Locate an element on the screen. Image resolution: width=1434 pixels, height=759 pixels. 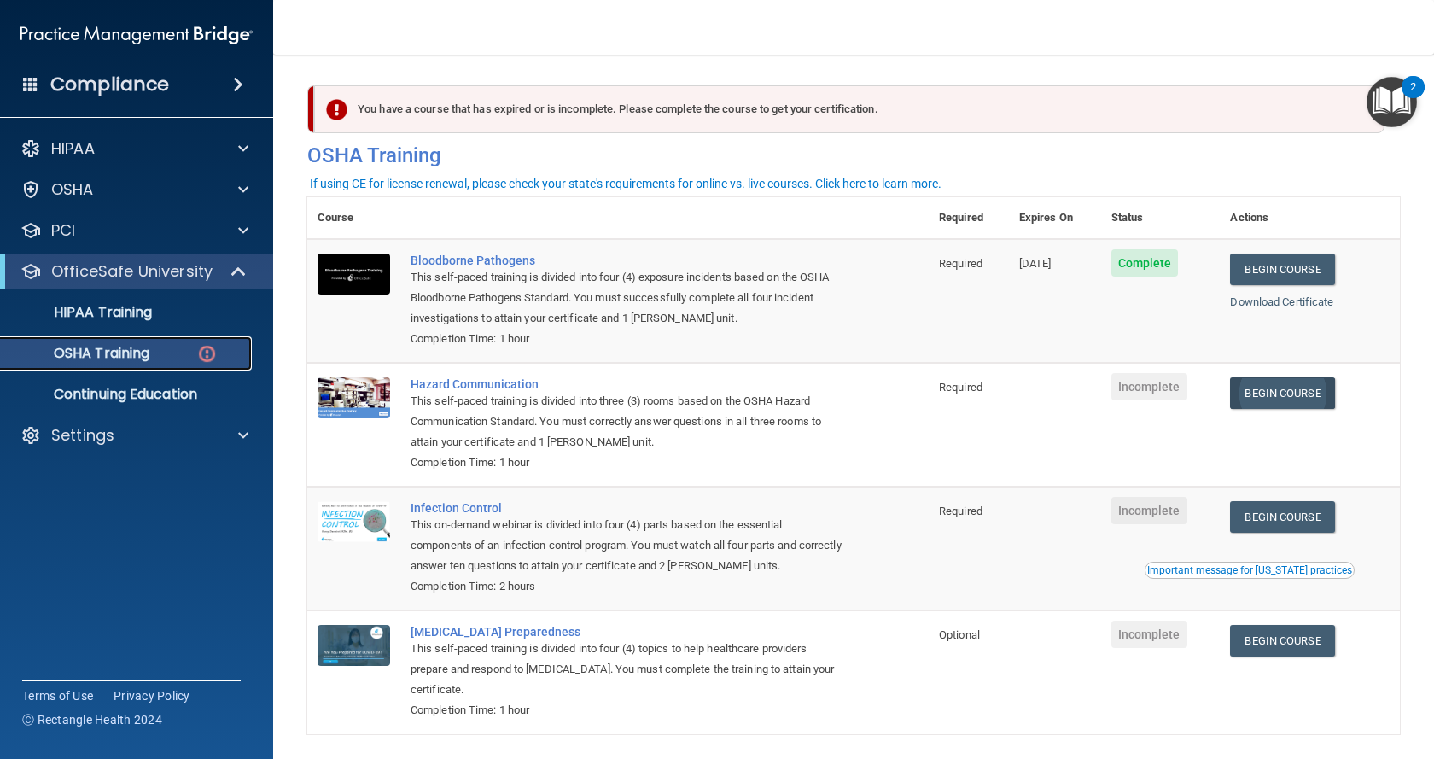
div: This self-paced training is divided into three (3) rooms based on the OSHA Hazard Communication S... is located at coordinates (627, 422).